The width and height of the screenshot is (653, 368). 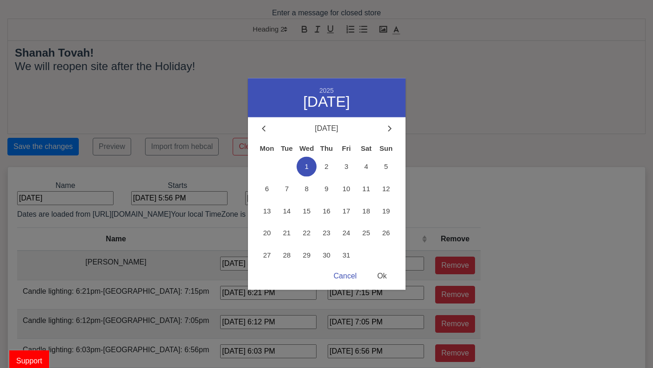 What do you see at coordinates (366, 210) in the screenshot?
I see `span: 18` at bounding box center [366, 210].